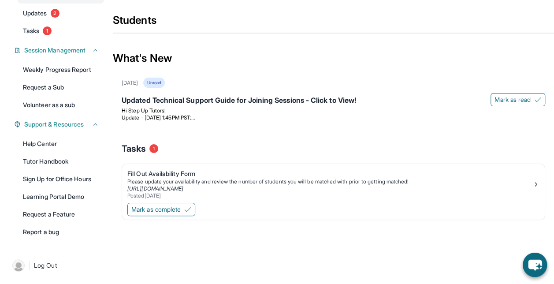 The width and height of the screenshot is (554, 284). I want to click on div: Updated Technical Support Guide for Joining Sessions - Click to View!, so click(333, 101).